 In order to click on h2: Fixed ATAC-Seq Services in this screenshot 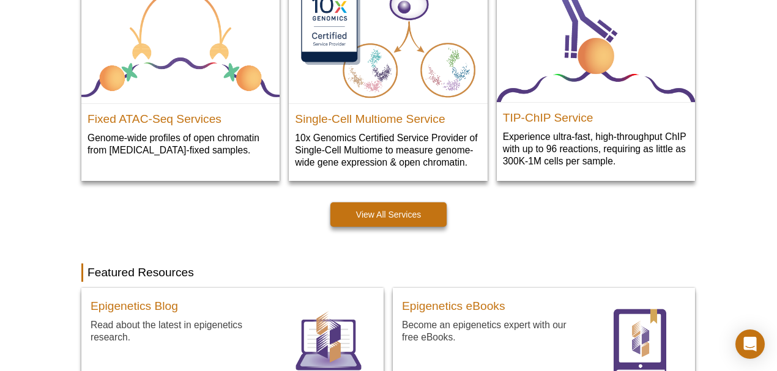, I will do `click(180, 116)`.